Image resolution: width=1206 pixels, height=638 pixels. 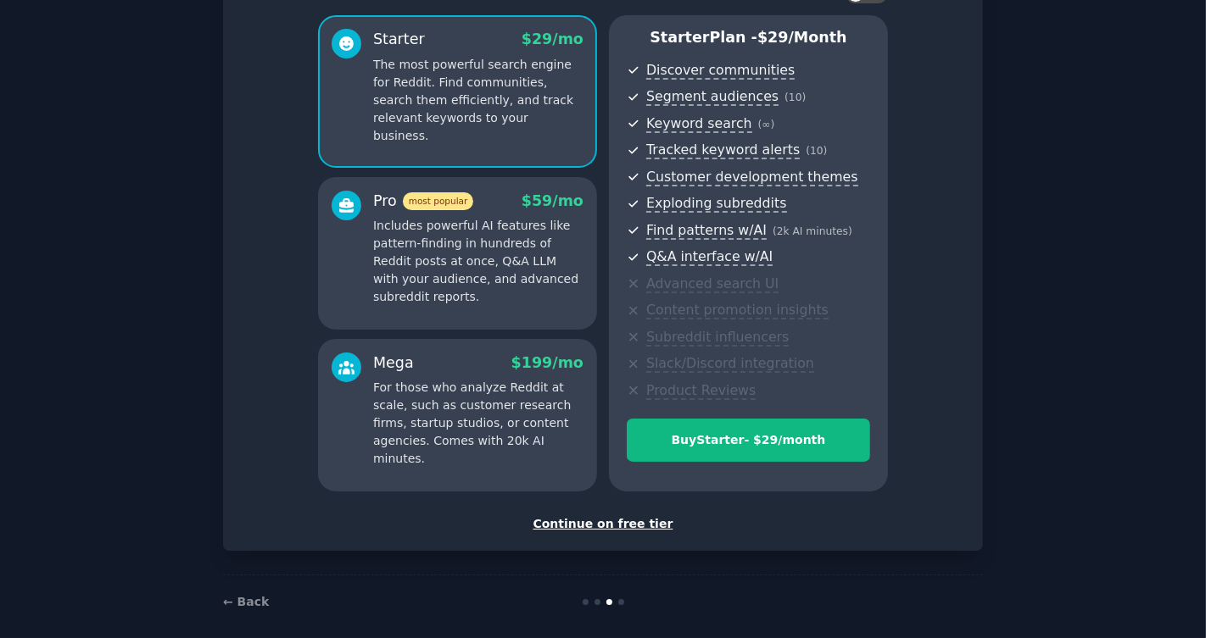 What do you see at coordinates (438, 201) in the screenshot?
I see `span: most popular` at bounding box center [438, 201].